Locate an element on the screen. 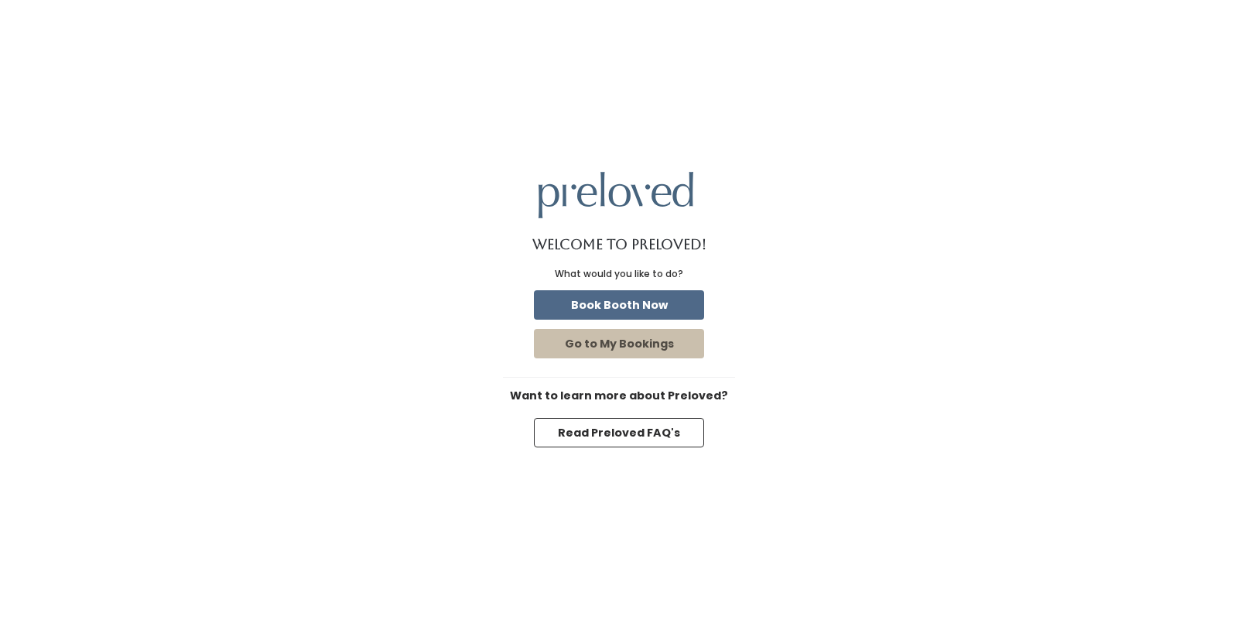 The height and width of the screenshot is (644, 1238). a: Book Booth Now is located at coordinates (619, 305).